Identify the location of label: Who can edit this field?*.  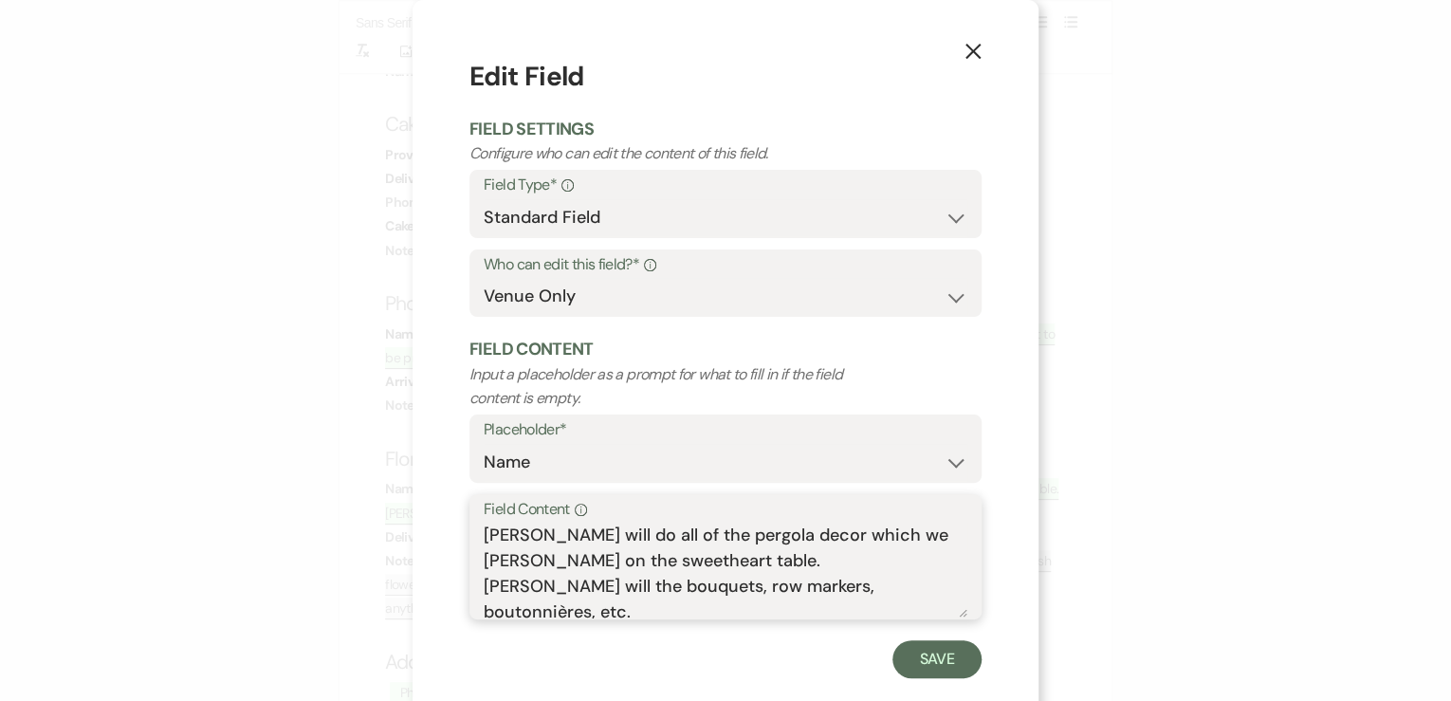
(725, 265).